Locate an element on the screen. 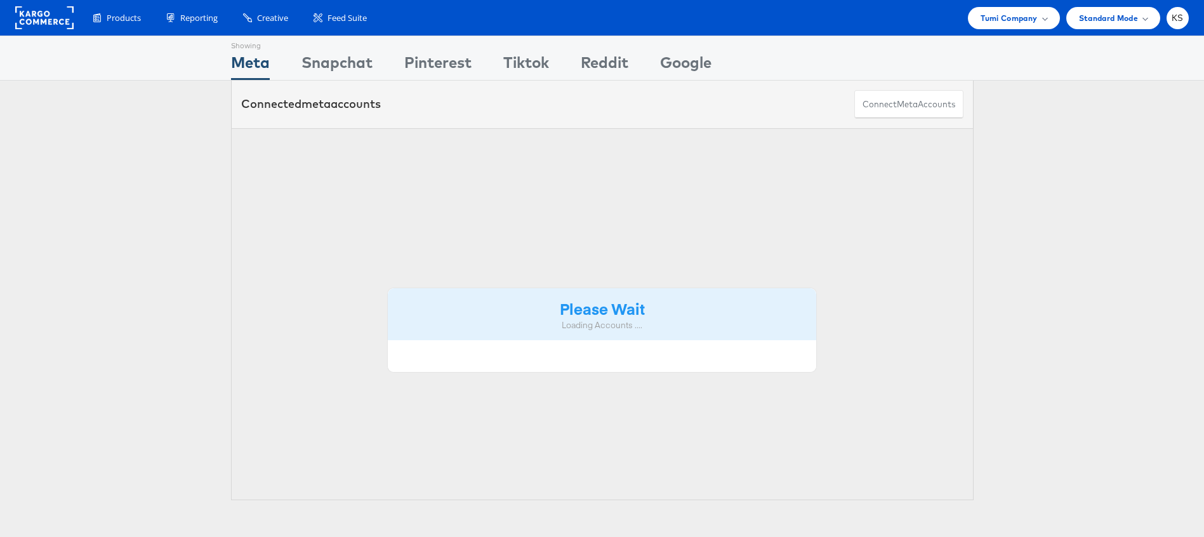  span: Feed Suite is located at coordinates (347, 18).